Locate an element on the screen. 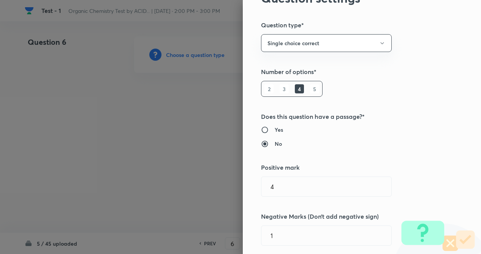 Image resolution: width=481 pixels, height=254 pixels. h5: Does this question have a passage?* is located at coordinates (349, 117).